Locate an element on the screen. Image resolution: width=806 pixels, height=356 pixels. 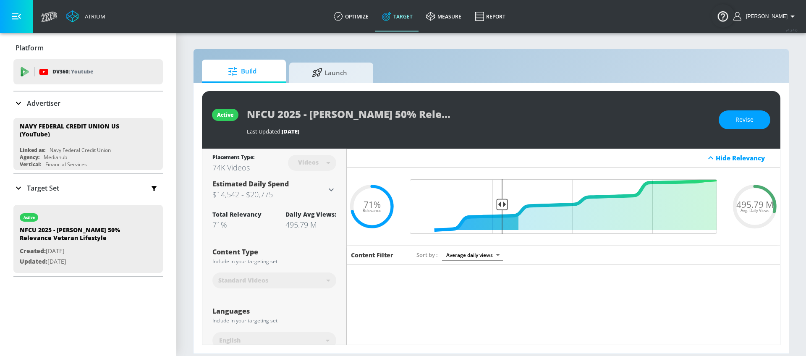
input: Final Threshold is located at coordinates (563, 207).